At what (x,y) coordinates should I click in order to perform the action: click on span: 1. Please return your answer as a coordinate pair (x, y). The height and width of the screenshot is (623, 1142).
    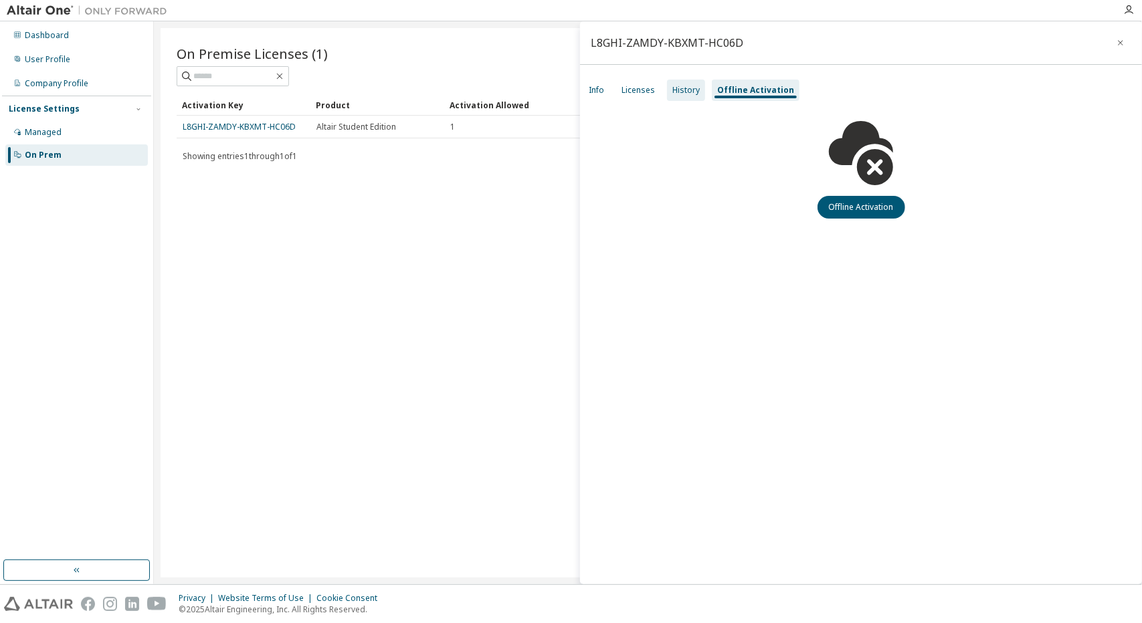
    Looking at the image, I should click on (452, 127).